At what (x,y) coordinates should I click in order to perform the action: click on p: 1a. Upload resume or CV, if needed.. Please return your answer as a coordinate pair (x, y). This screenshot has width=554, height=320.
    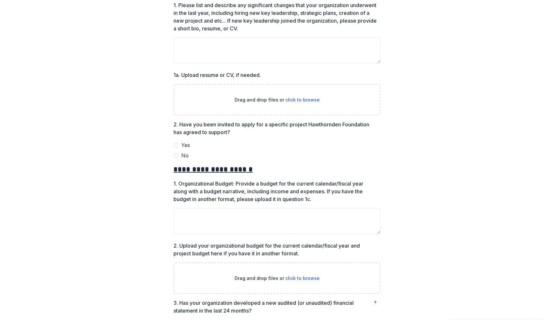
    Looking at the image, I should click on (217, 75).